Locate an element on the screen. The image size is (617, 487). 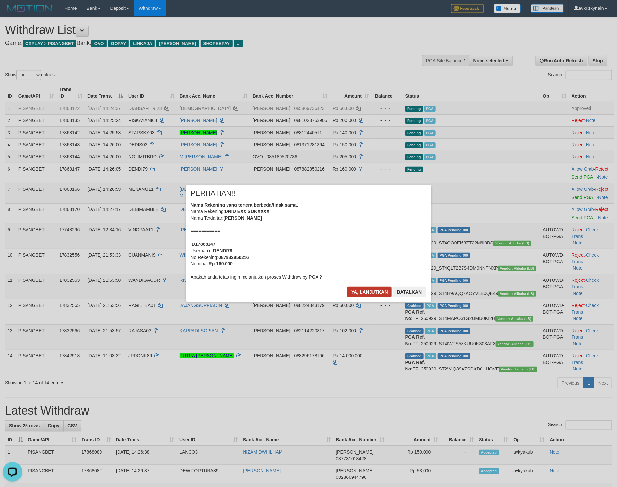
b: Rp 160.000 is located at coordinates (221, 264).